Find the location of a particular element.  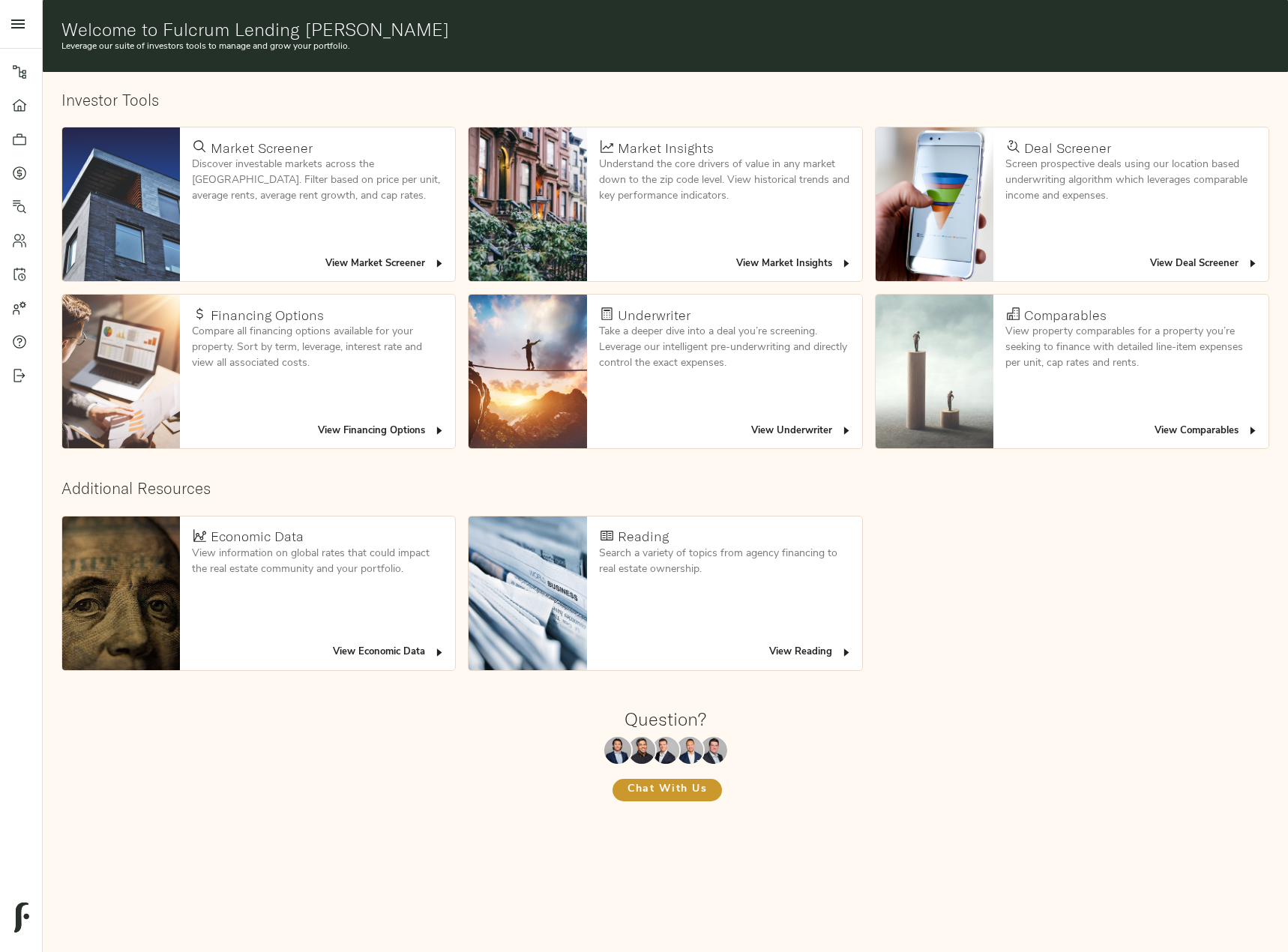

p: View information on global rates that could impact the real estate community and your portfolio. is located at coordinates (317, 562).